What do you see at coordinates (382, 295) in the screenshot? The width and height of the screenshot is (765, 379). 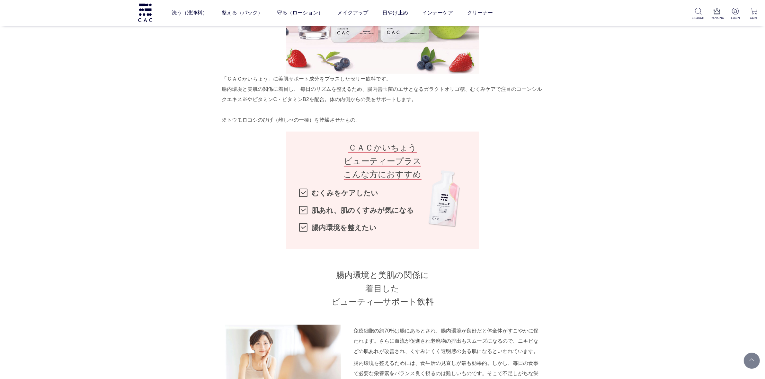 I see `span: 着目した ビューティ―サポート飲料` at bounding box center [382, 295].